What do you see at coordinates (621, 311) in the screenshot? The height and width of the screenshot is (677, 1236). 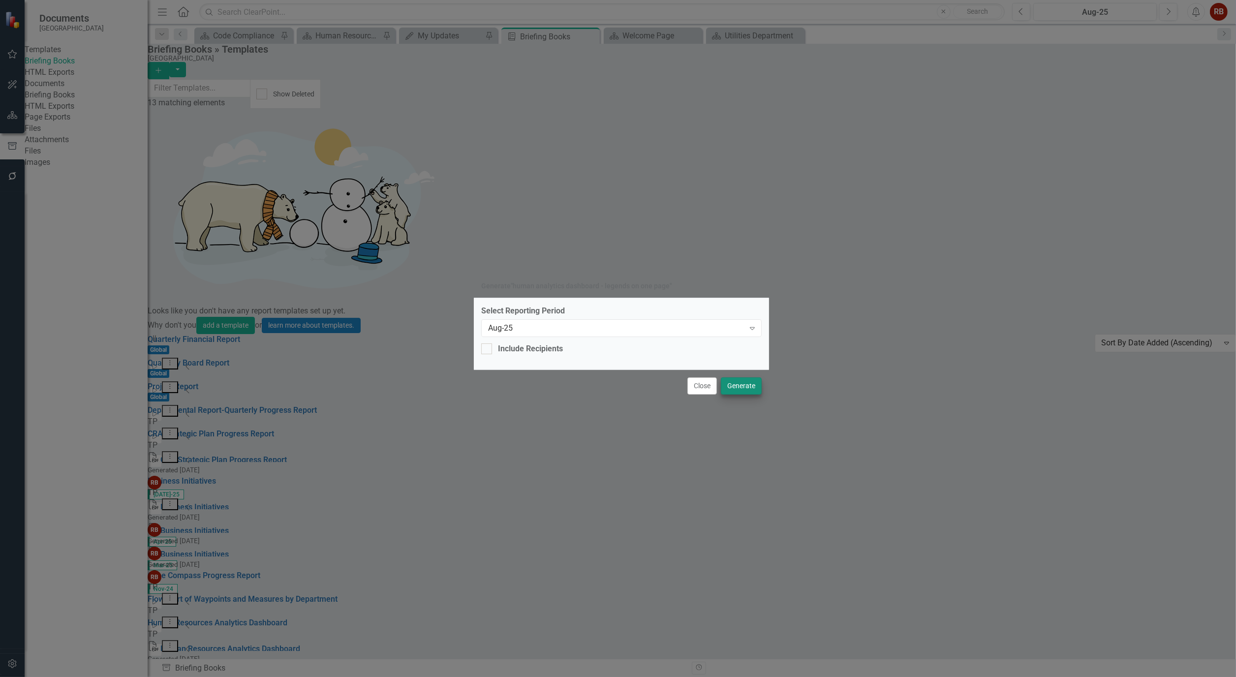 I see `label: Select Reporting Period` at bounding box center [621, 311].